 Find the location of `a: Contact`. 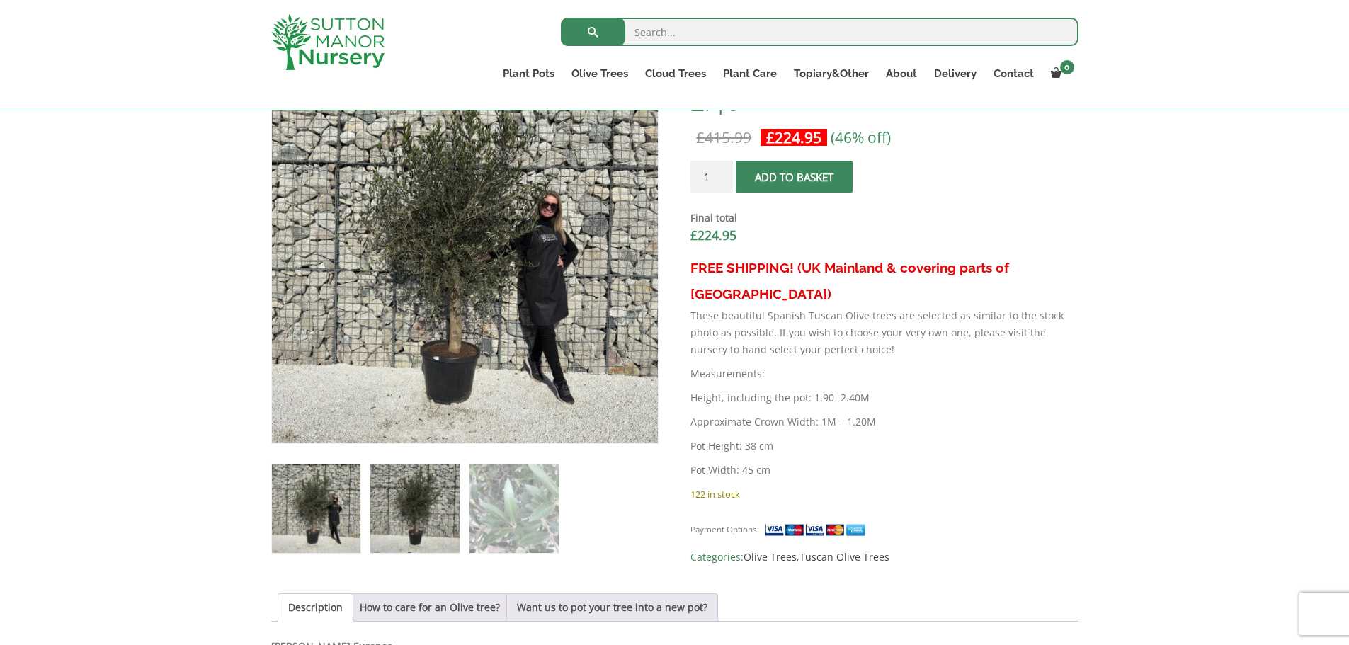

a: Contact is located at coordinates (1014, 74).